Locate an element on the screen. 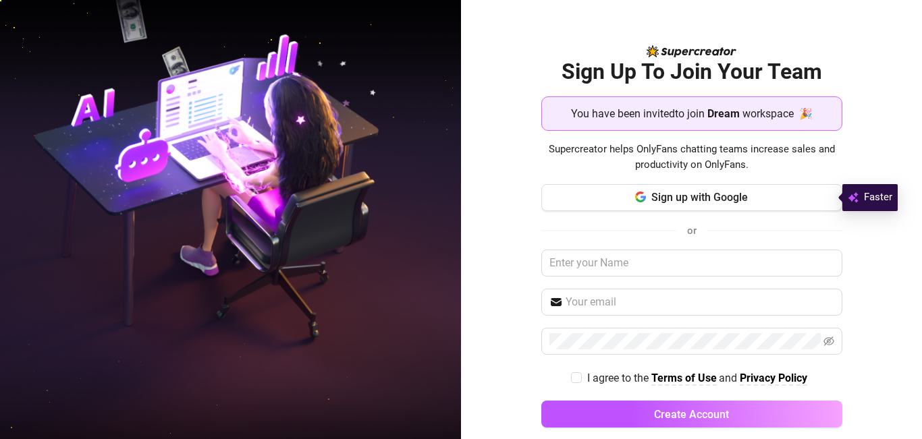 The height and width of the screenshot is (439, 922). span: or is located at coordinates (692, 231).